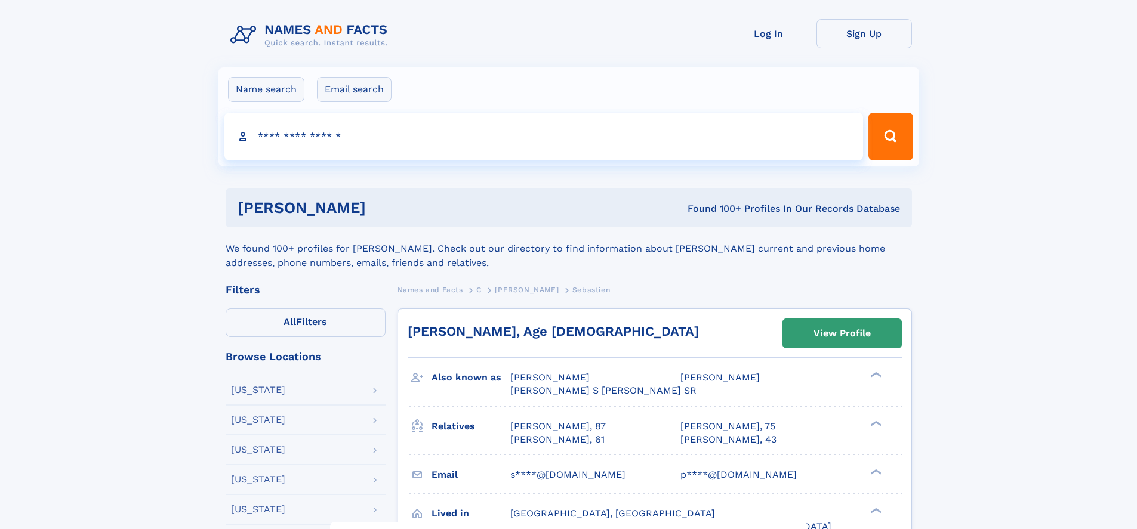 The width and height of the screenshot is (1137, 529). I want to click on a: View Profile, so click(842, 334).